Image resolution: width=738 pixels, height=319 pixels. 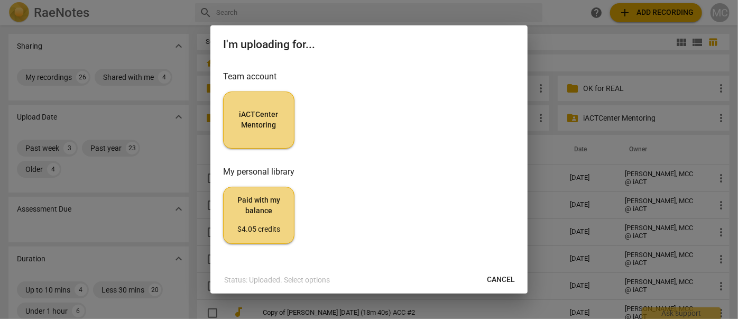 What do you see at coordinates (259, 215) in the screenshot?
I see `button: Paid with my balance$4.05 credits` at bounding box center [259, 215].